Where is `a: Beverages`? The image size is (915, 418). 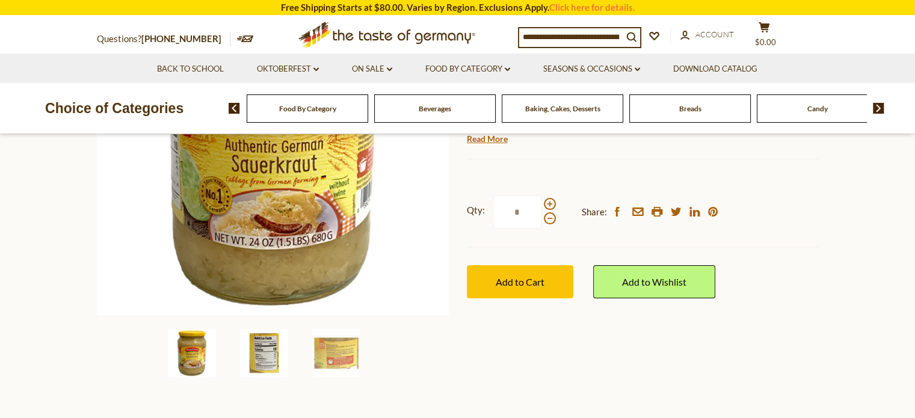 a: Beverages is located at coordinates (435, 108).